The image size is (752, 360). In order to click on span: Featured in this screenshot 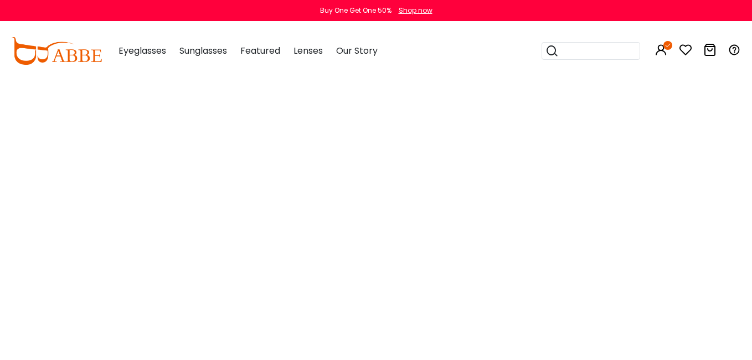, I will do `click(260, 50)`.